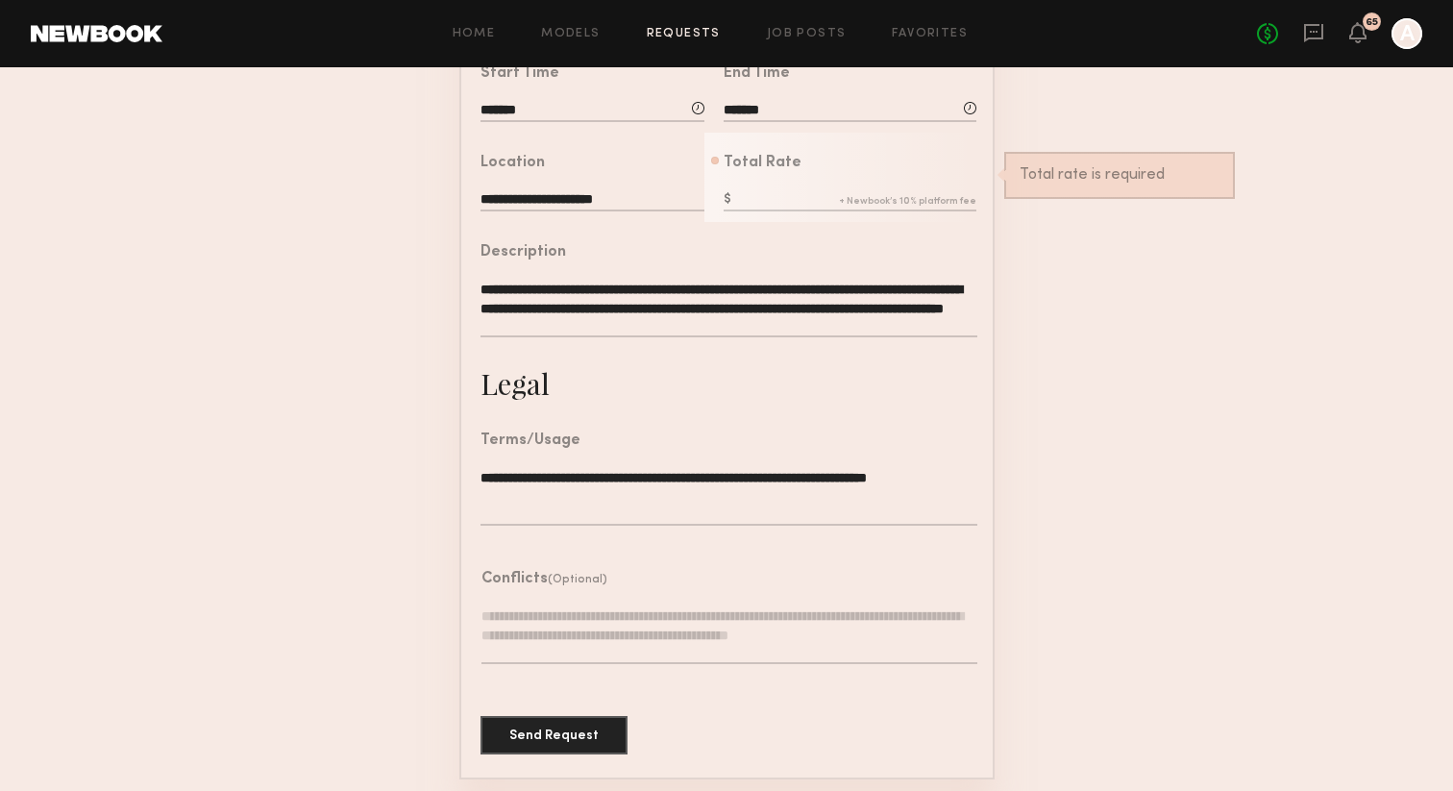 Image resolution: width=1453 pixels, height=791 pixels. Describe the element at coordinates (1119, 175) in the screenshot. I see `div: Total rate is required` at that location.